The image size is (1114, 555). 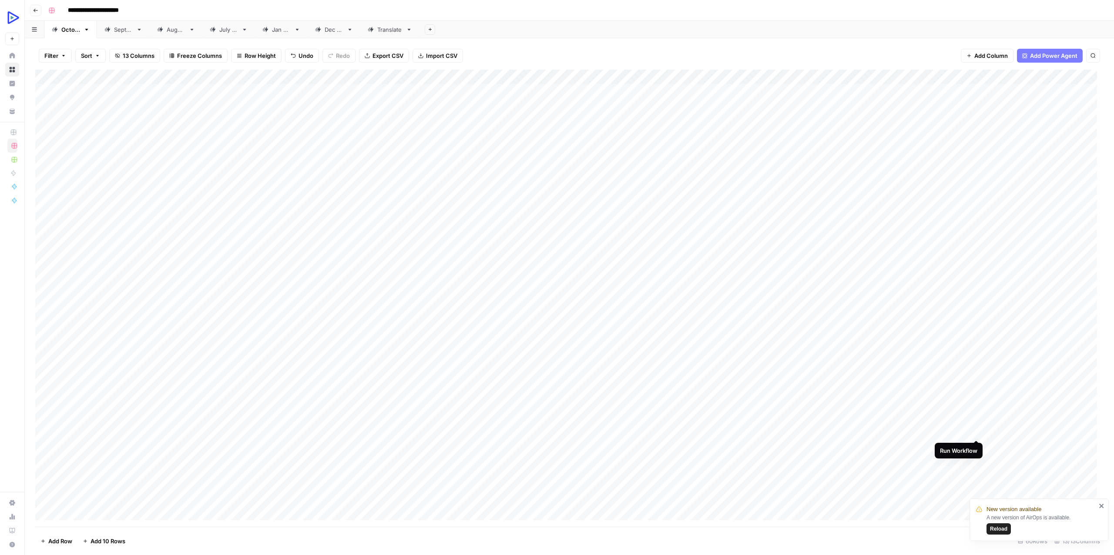 What do you see at coordinates (13, 18) in the screenshot?
I see `img: OpenReplay Logo` at bounding box center [13, 18].